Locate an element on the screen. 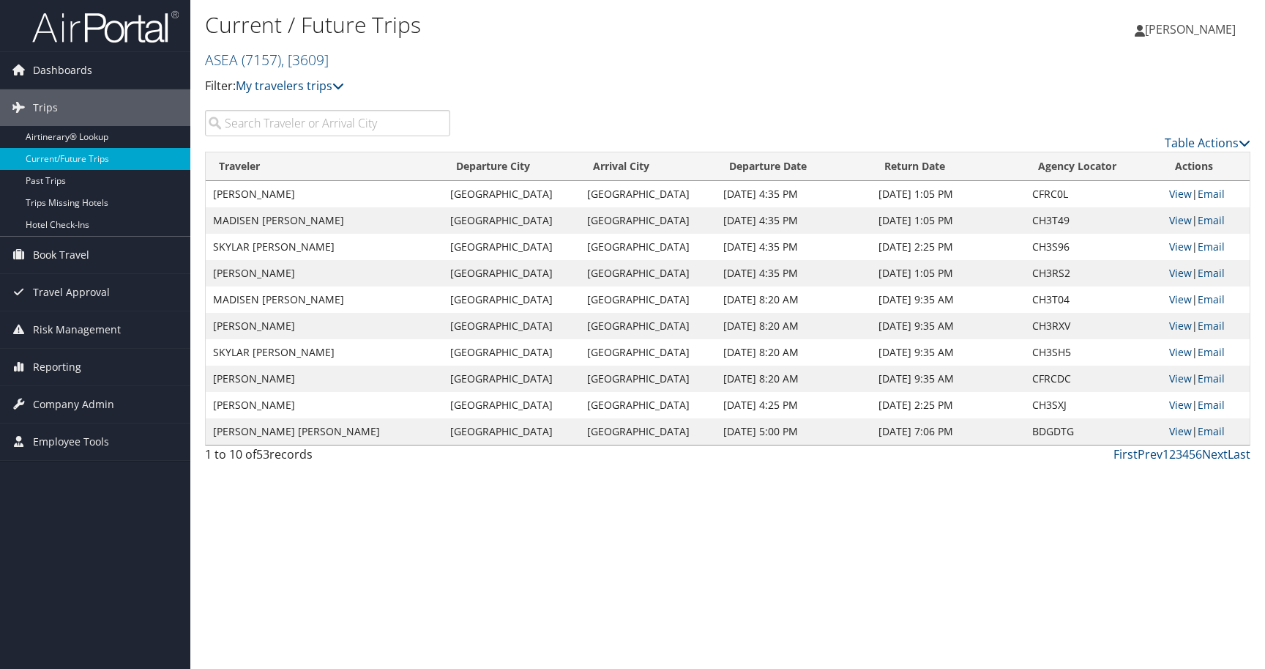 Image resolution: width=1265 pixels, height=669 pixels. th: Departure City: activate to sort column ascending is located at coordinates (511, 166).